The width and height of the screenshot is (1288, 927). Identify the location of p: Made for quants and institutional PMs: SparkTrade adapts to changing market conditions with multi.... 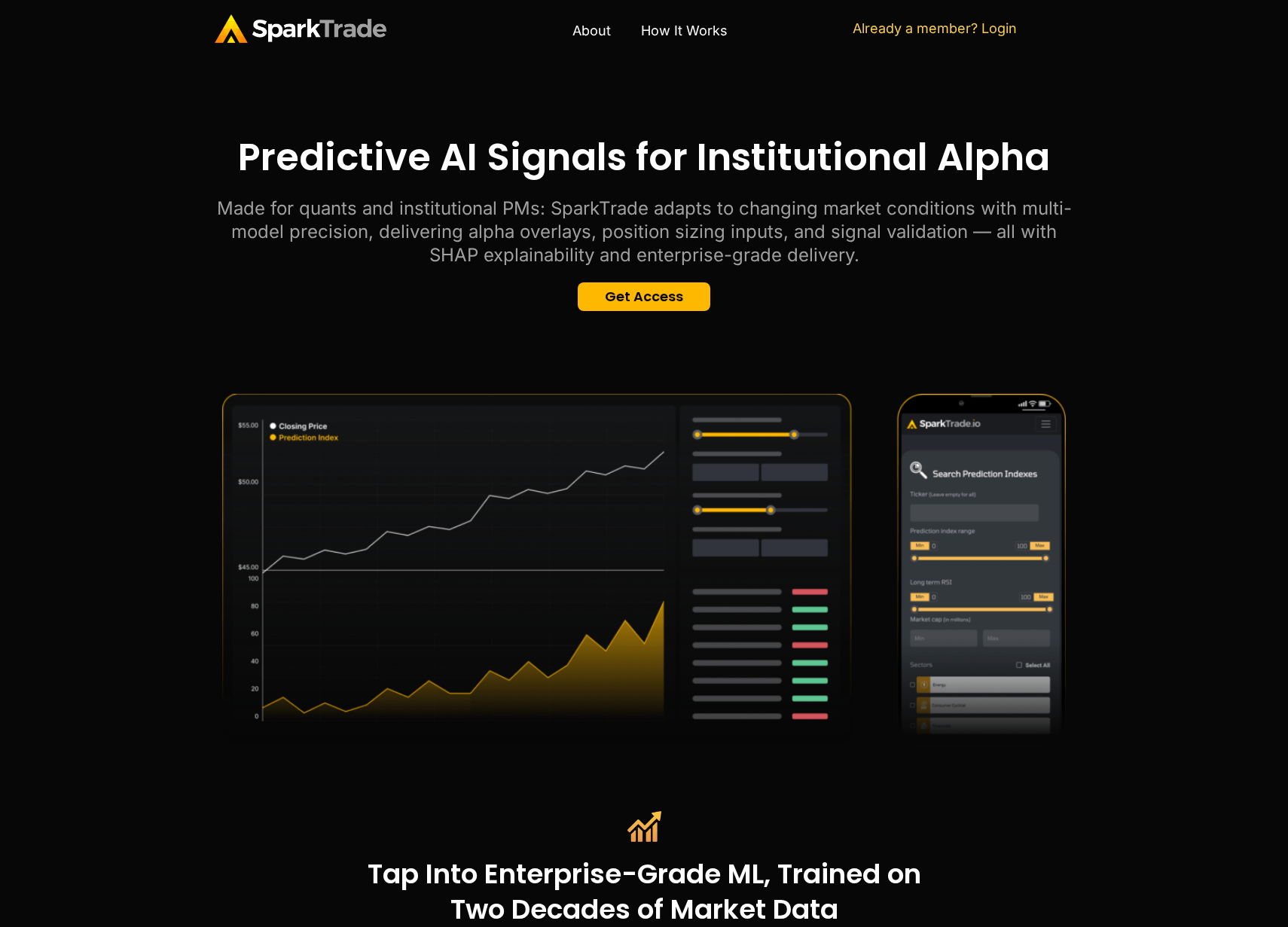
(644, 232).